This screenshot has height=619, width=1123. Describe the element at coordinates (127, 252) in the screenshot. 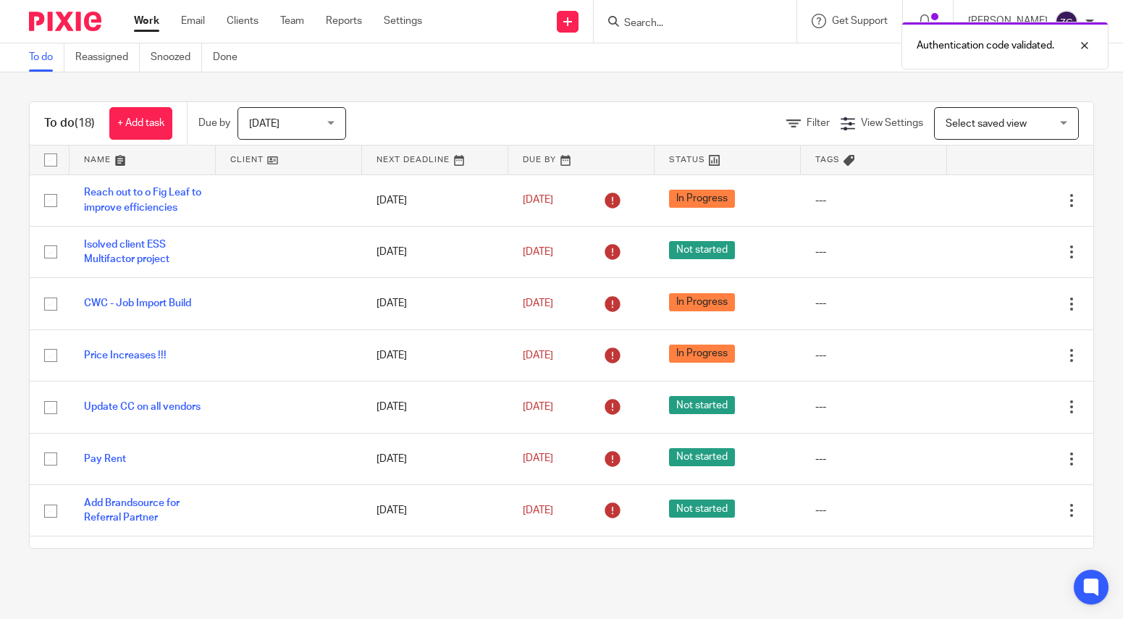

I see `a: Isolved client ESS Multifactor project` at that location.